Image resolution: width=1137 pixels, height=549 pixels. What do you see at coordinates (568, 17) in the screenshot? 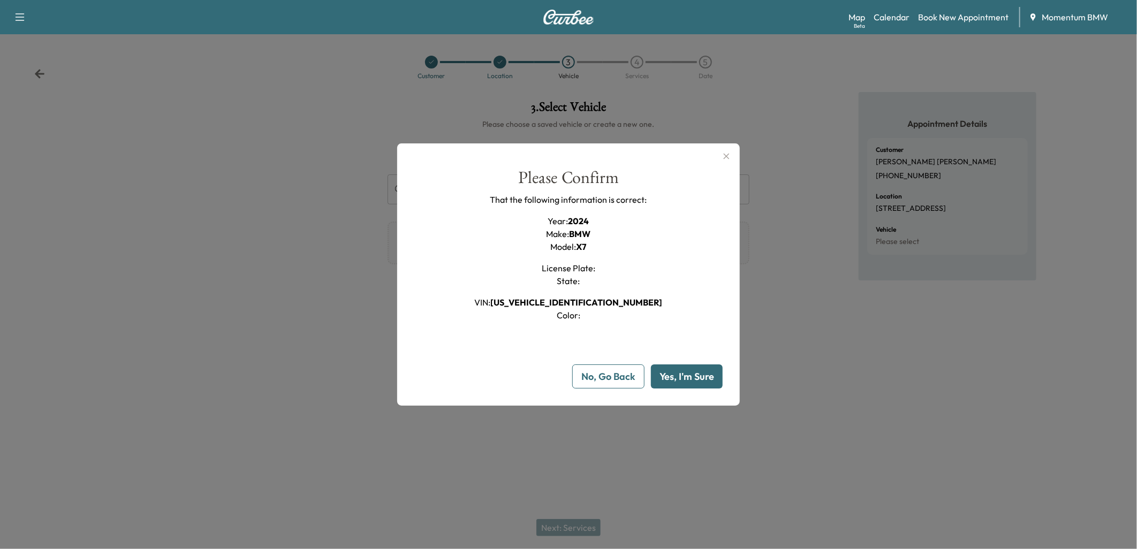
I see `img: Curbee Logo` at bounding box center [568, 17].